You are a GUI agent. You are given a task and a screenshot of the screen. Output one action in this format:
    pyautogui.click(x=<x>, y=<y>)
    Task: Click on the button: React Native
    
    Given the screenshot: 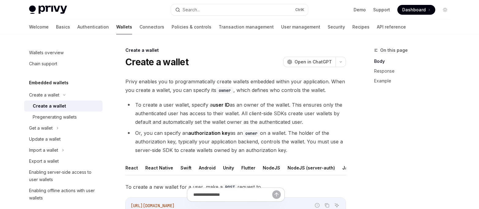 What is the action you would take?
    pyautogui.click(x=159, y=167)
    